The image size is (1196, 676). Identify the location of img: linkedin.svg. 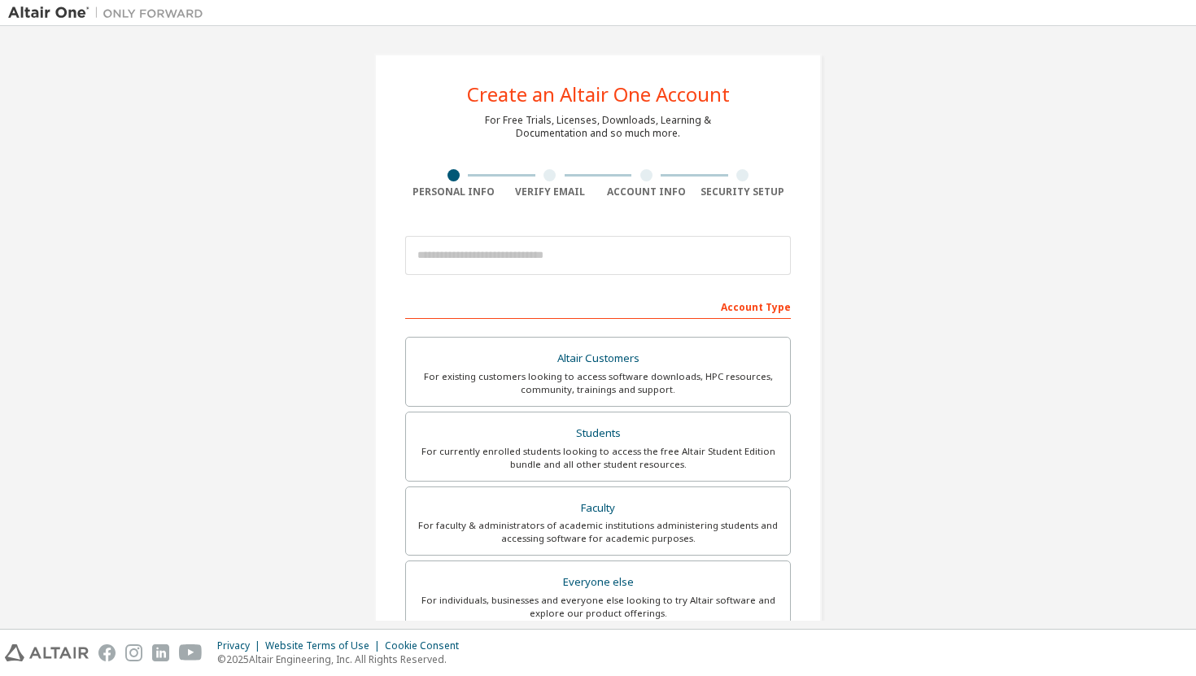
(160, 652).